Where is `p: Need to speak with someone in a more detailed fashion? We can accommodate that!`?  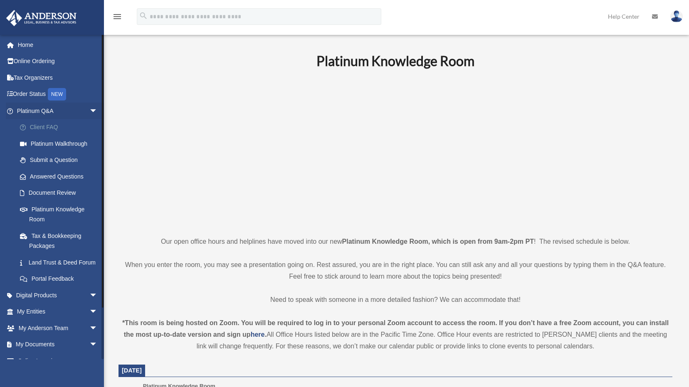
p: Need to speak with someone in a more detailed fashion? We can accommodate that! is located at coordinates (395, 300).